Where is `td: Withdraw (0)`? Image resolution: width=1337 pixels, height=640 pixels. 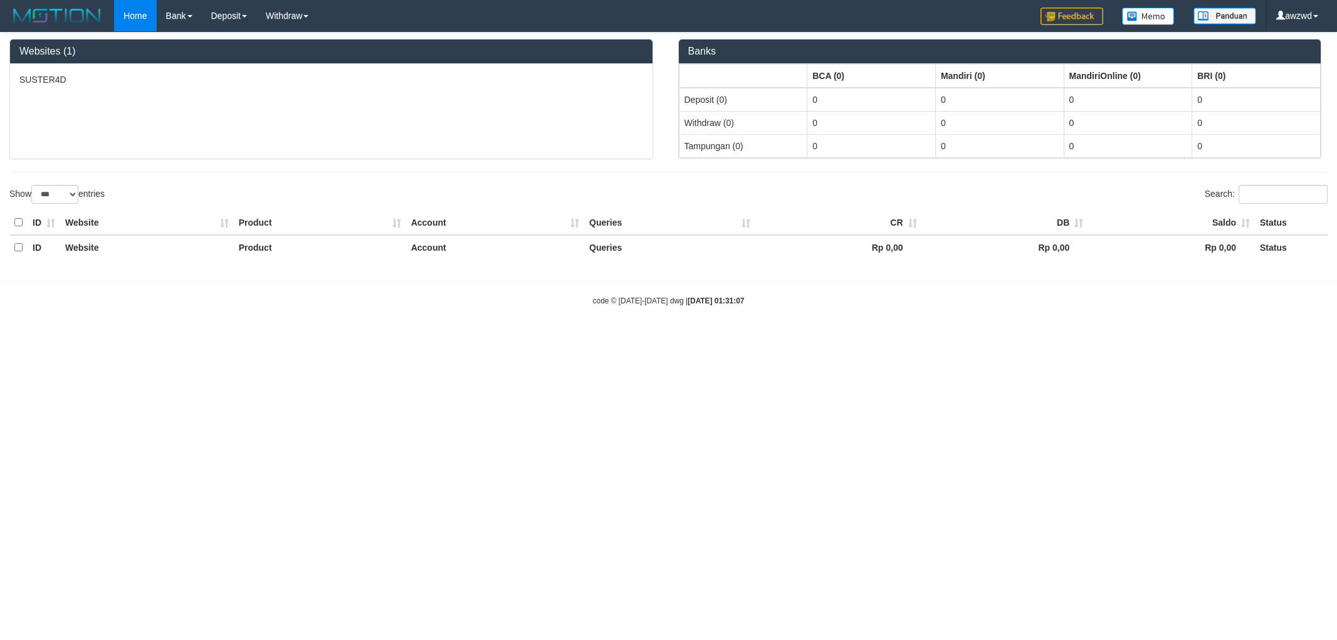
td: Withdraw (0) is located at coordinates (743, 122).